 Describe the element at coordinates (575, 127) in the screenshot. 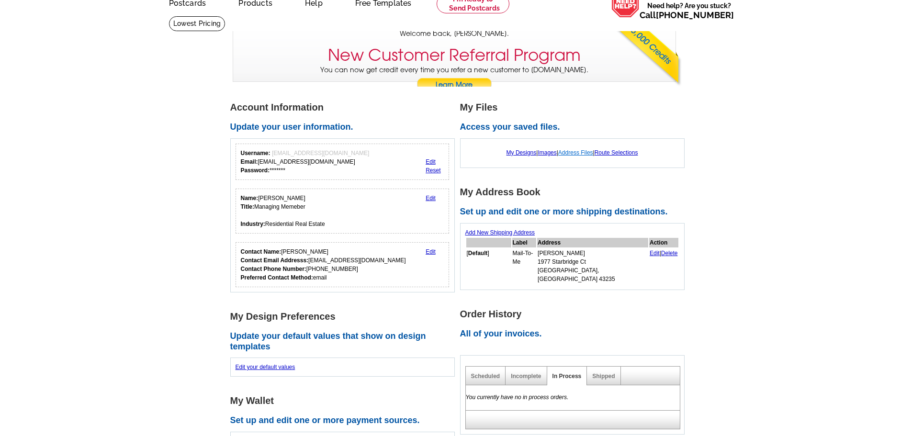

I see `h2: Access your saved files.` at that location.